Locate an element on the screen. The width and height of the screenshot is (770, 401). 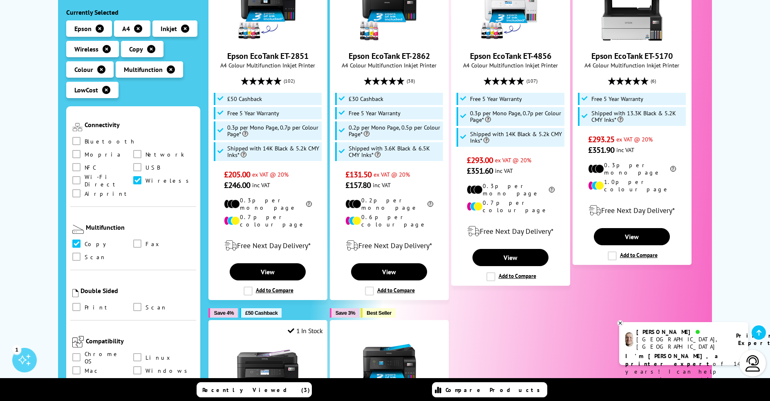
button: Save 3% is located at coordinates (345, 313).